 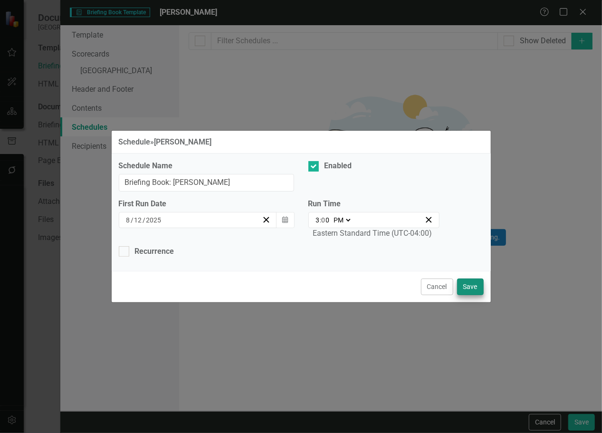 What do you see at coordinates (373, 233) in the screenshot?
I see `div: Eastern Standard Time (UTC-04:00)` at bounding box center [373, 233].